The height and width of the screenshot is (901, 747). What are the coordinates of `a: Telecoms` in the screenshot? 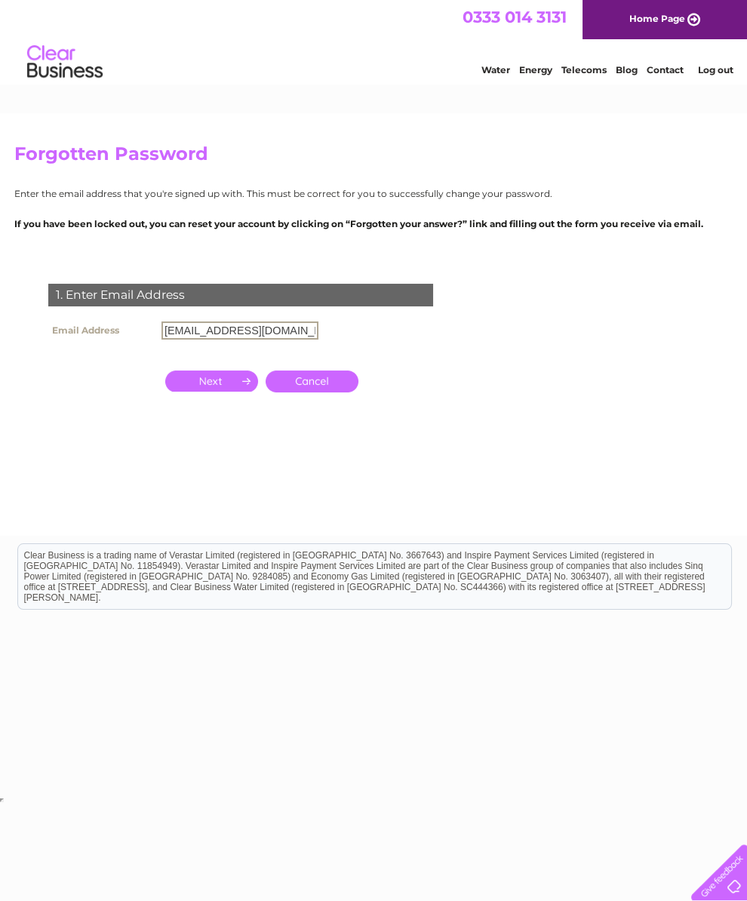 It's located at (584, 69).